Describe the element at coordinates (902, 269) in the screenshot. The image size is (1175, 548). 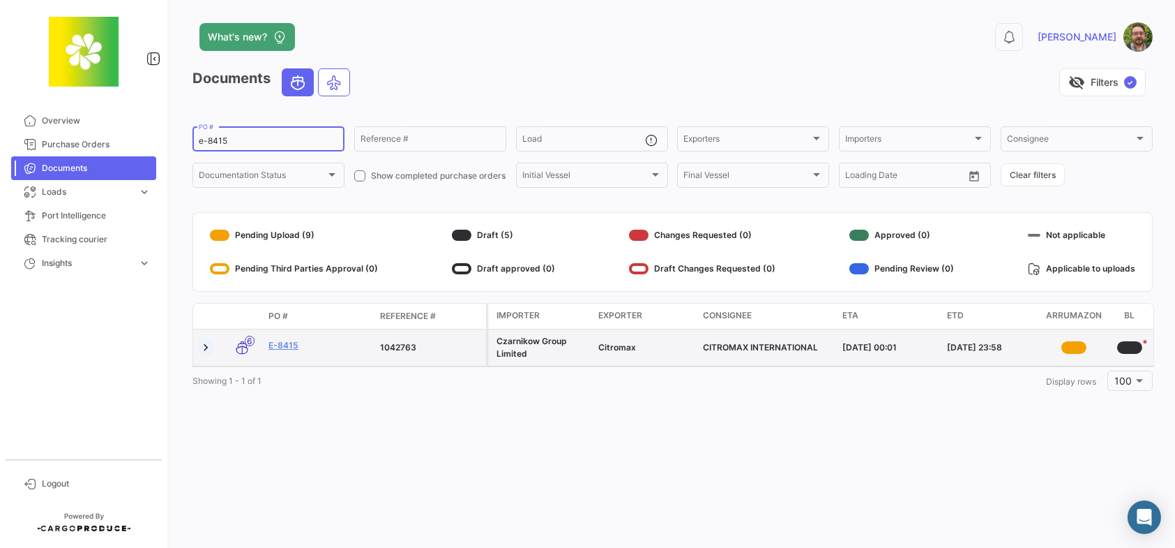
I see `div: Pending Review (0)` at that location.